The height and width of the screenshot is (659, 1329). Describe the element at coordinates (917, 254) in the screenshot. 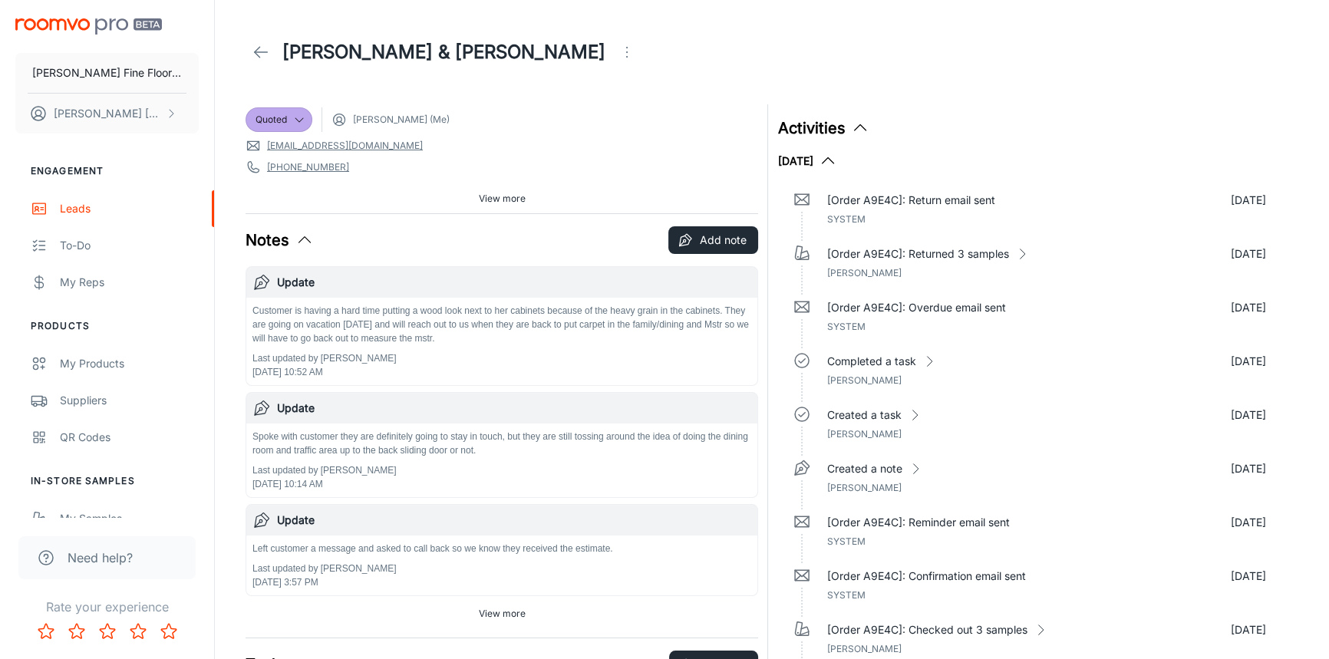

I see `p: [Order A9E4C]: Returned 3 samples` at that location.